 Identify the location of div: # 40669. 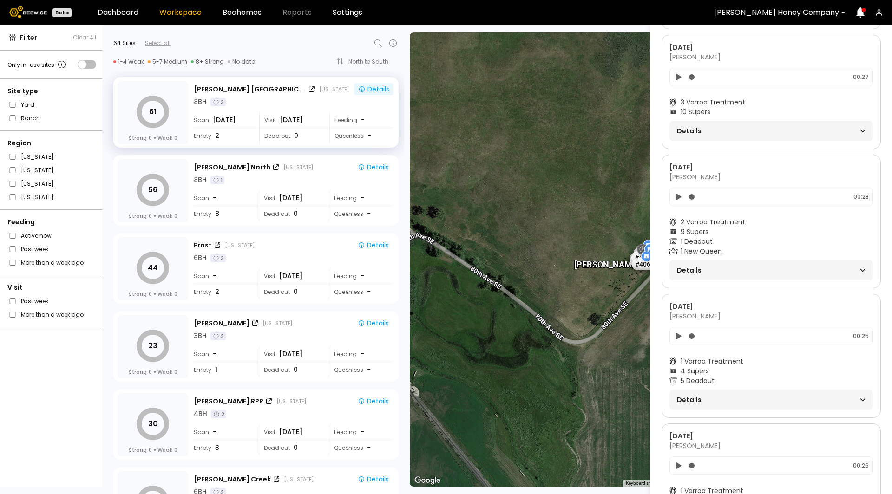
(645, 259).